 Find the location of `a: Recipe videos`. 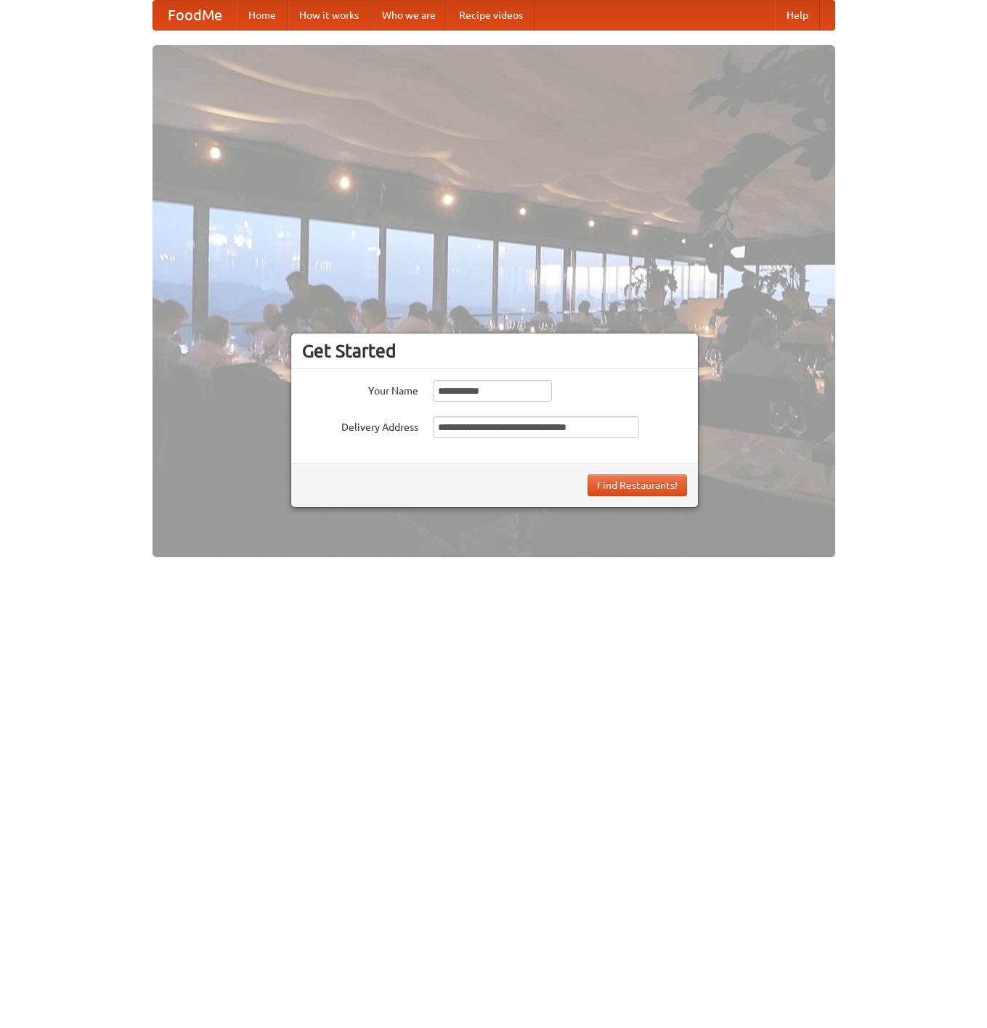

a: Recipe videos is located at coordinates (491, 15).